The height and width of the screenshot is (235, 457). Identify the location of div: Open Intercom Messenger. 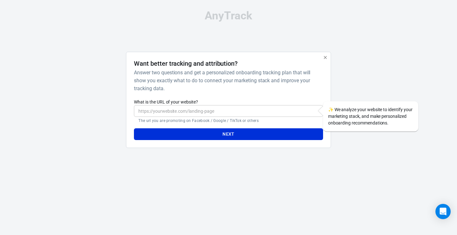
(443, 211).